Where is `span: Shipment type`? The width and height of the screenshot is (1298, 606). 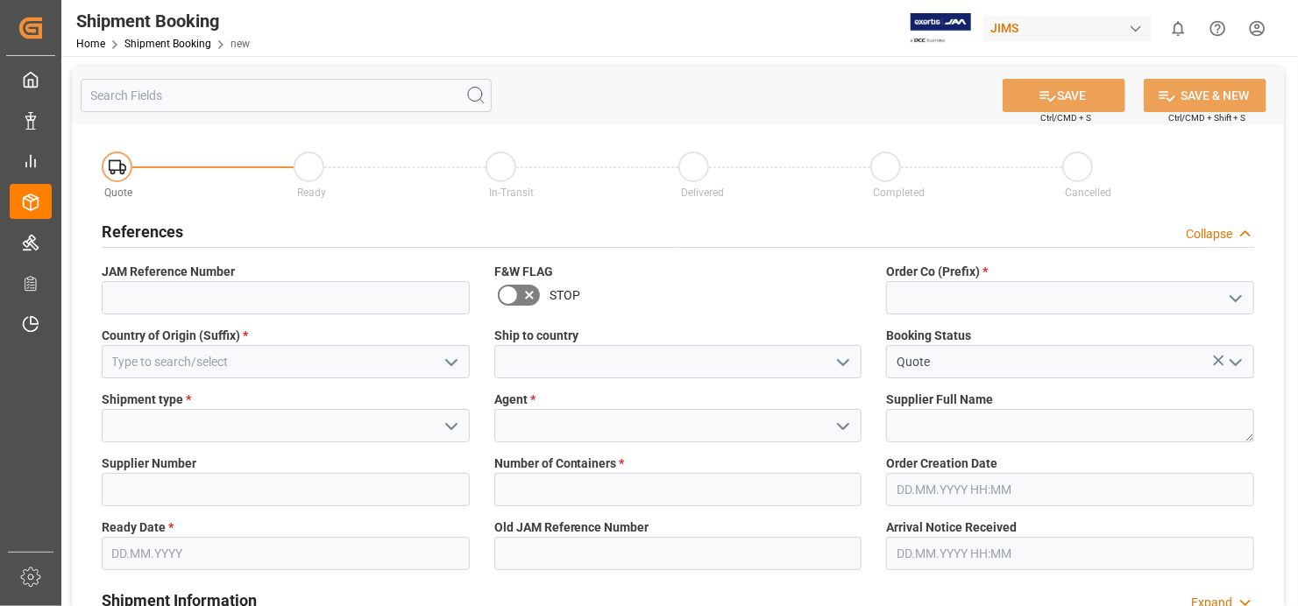
span: Shipment type is located at coordinates (146, 400).